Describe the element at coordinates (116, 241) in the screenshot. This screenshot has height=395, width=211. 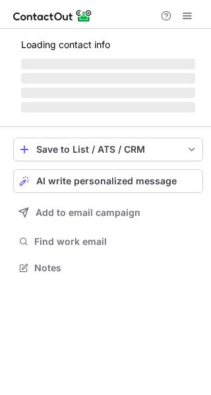
I see `span: Find work email` at that location.